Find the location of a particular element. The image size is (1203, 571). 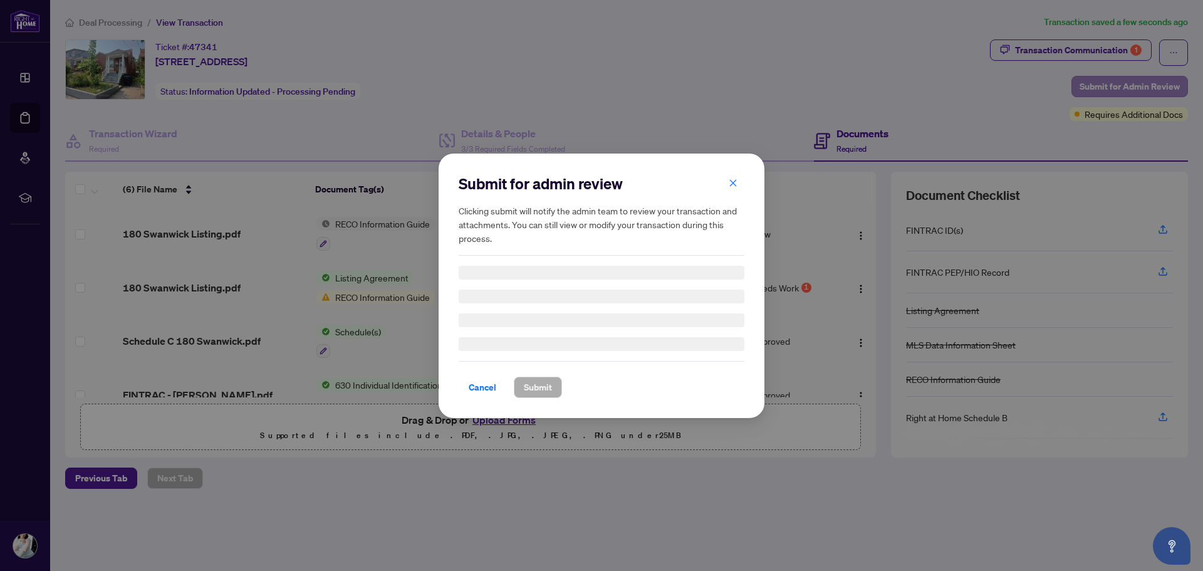

h5: Clicking submit will notify the admin team to review your transaction and attachments. You can st... is located at coordinates (601, 224).